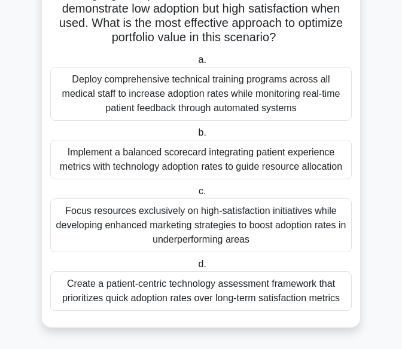  What do you see at coordinates (201, 160) in the screenshot?
I see `div: Implement a balanced scorecard integrating patient experience metrics with technology adoption ra...` at bounding box center [201, 160].